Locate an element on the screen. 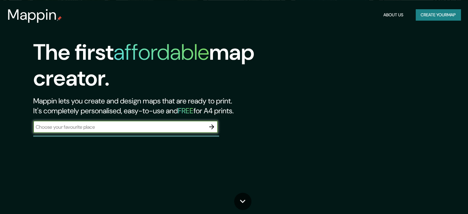 The image size is (468, 214). h2: Mappin lets you create and design maps that are ready to print. It's completely personalised, eas... is located at coordinates (150, 106).